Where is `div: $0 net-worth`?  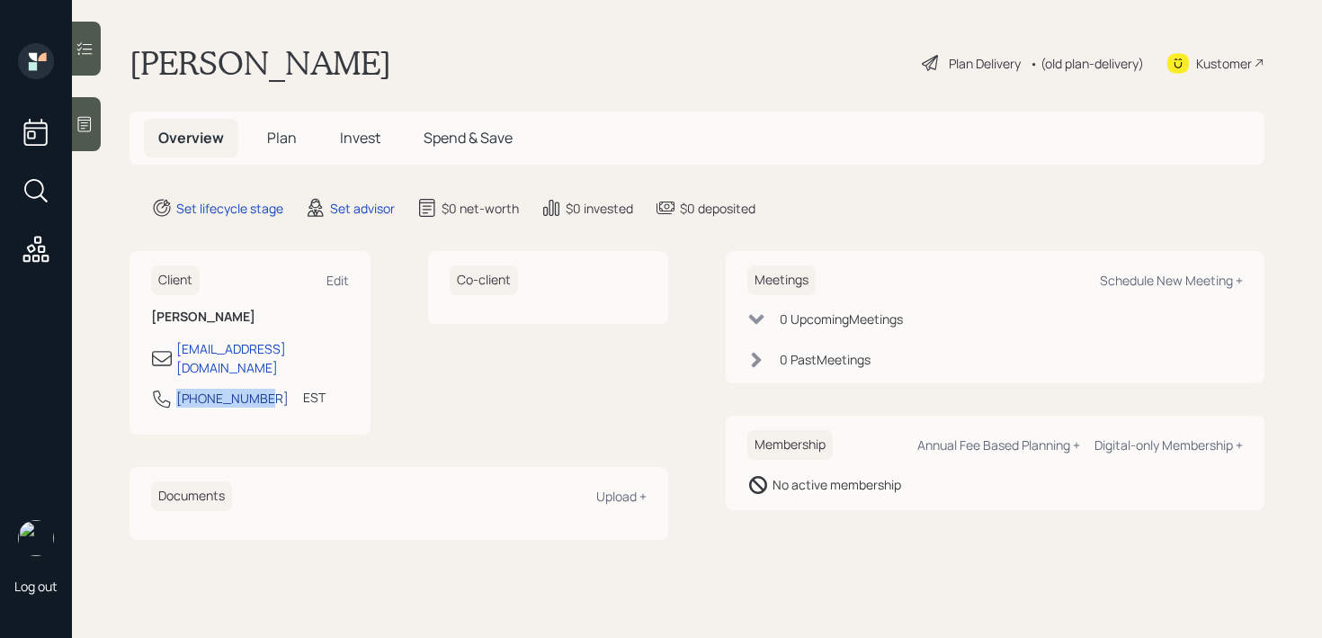
div: $0 net-worth is located at coordinates (480, 208).